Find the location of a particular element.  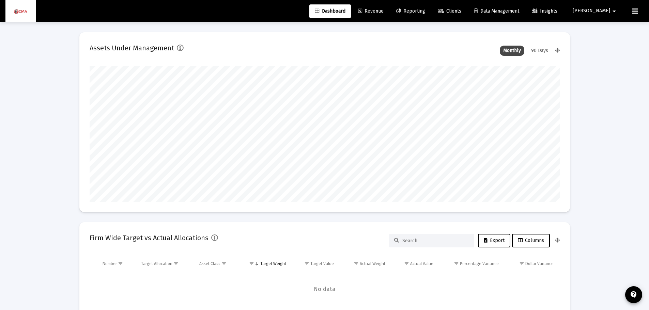

div: Asset Class is located at coordinates (210, 264).